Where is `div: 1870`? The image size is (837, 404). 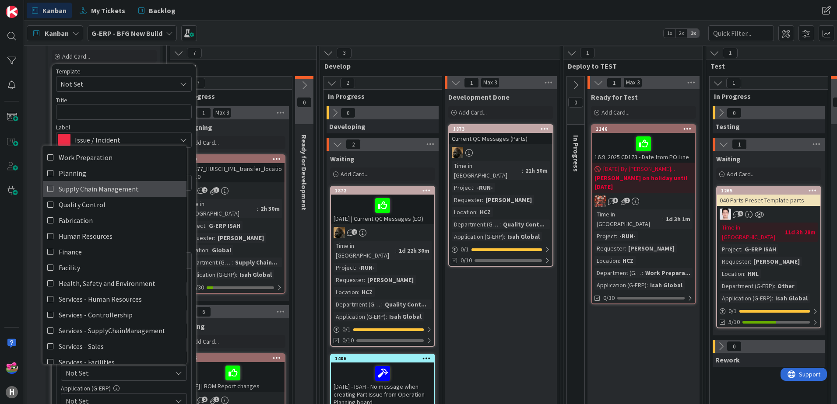
div: 1870 is located at coordinates (235, 159).